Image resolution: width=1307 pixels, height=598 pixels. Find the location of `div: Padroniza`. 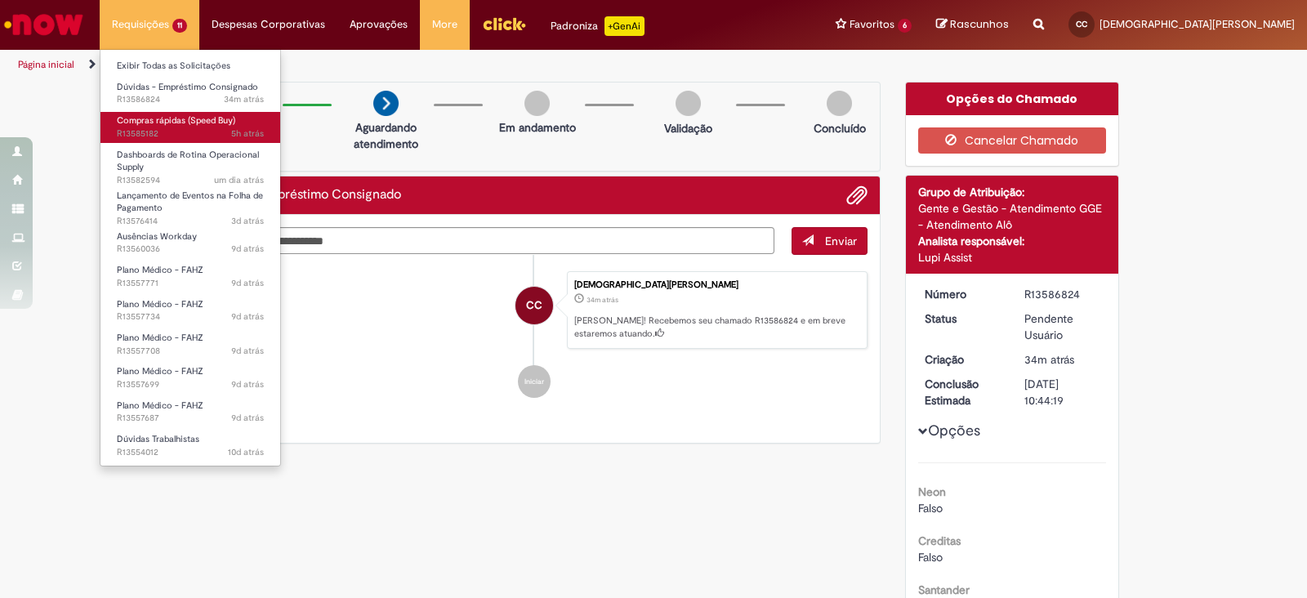

div: Padroniza is located at coordinates (597, 26).